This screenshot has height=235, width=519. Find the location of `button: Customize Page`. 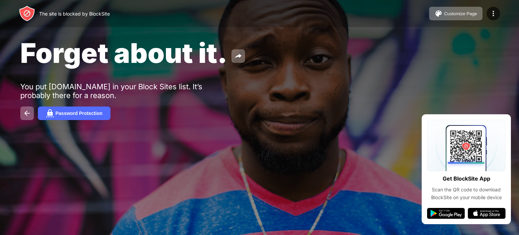

button: Customize Page is located at coordinates (456, 14).